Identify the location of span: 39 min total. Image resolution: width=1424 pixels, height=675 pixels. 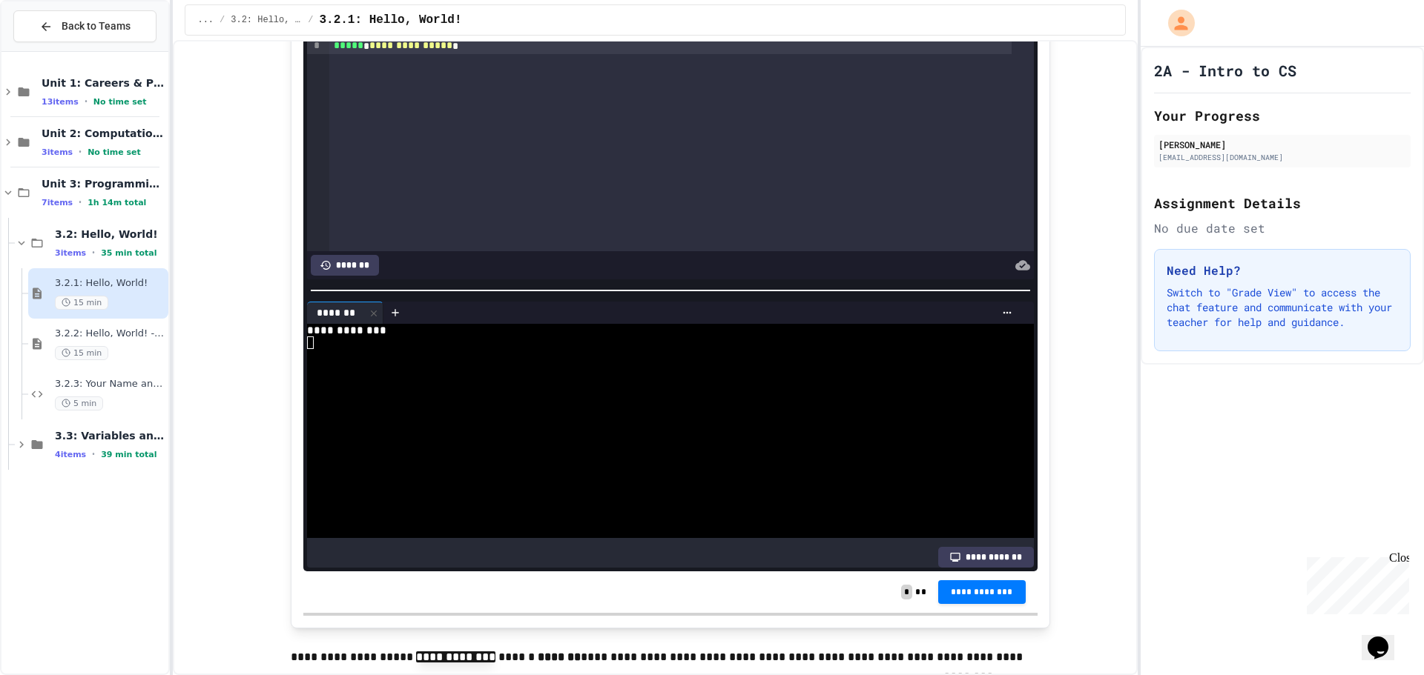
(128, 455).